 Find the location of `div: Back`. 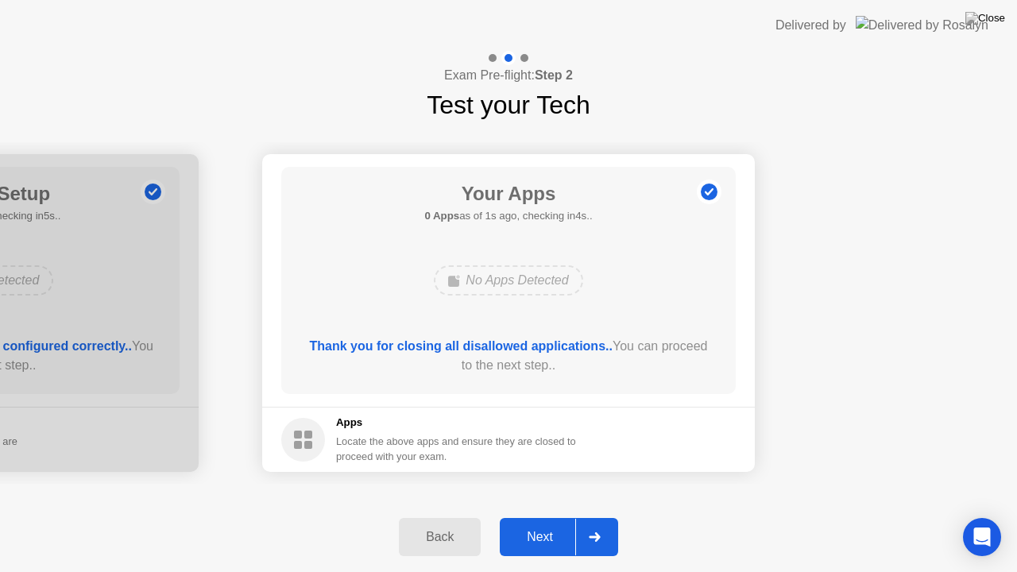

div: Back is located at coordinates (439, 537).